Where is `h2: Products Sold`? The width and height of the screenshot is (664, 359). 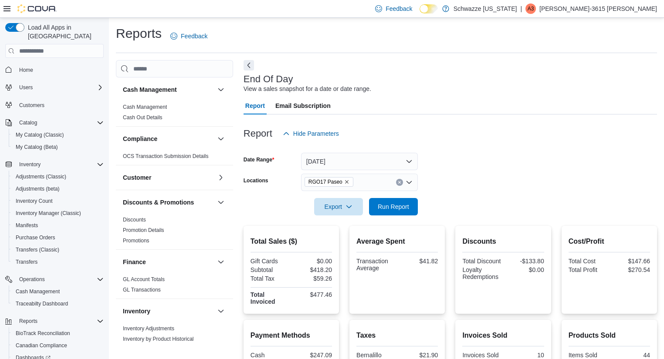
h2: Products Sold is located at coordinates (609, 336).